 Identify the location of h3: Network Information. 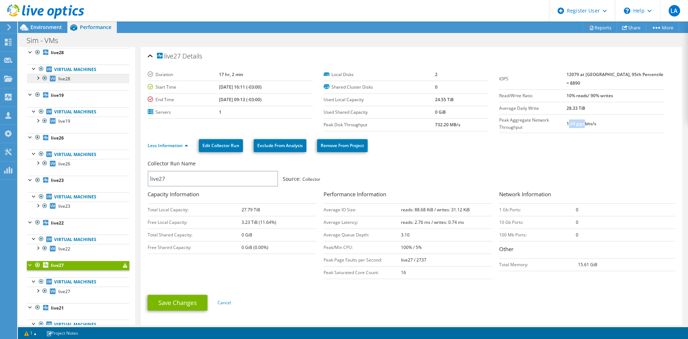
(587, 195).